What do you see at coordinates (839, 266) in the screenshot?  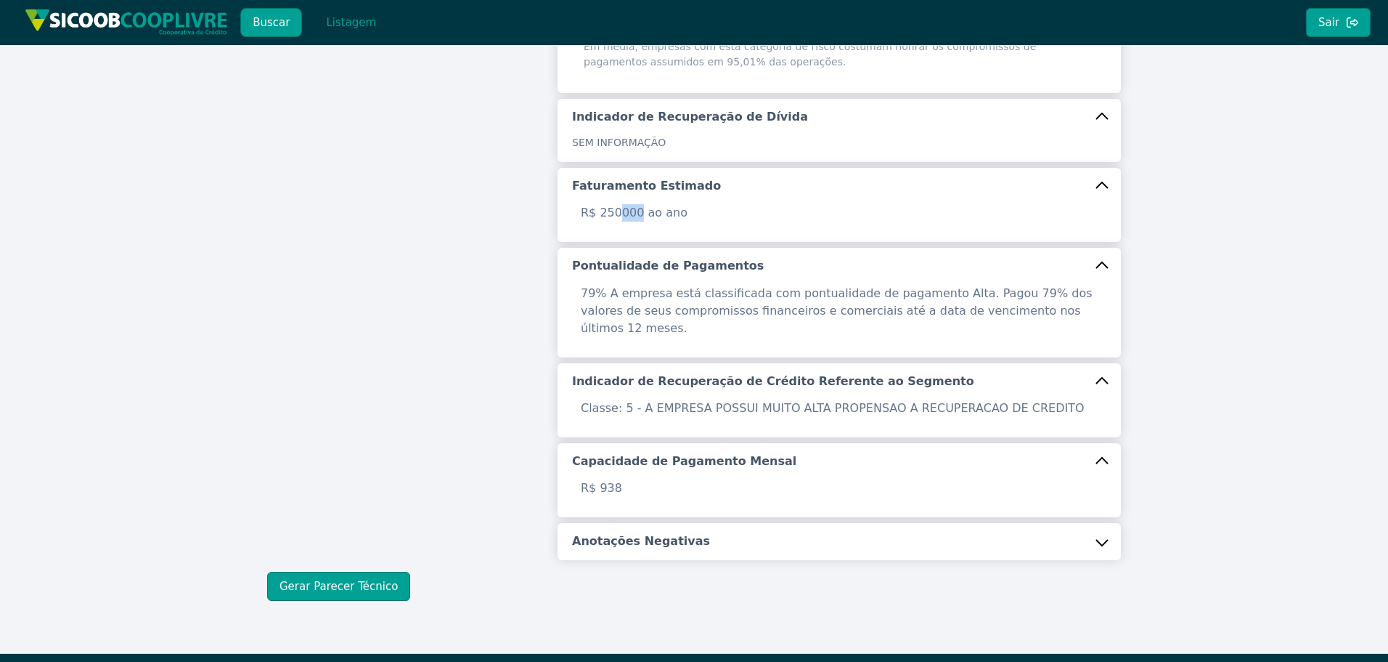 I see `button: Pontualidade de Pagamentos` at bounding box center [839, 266].